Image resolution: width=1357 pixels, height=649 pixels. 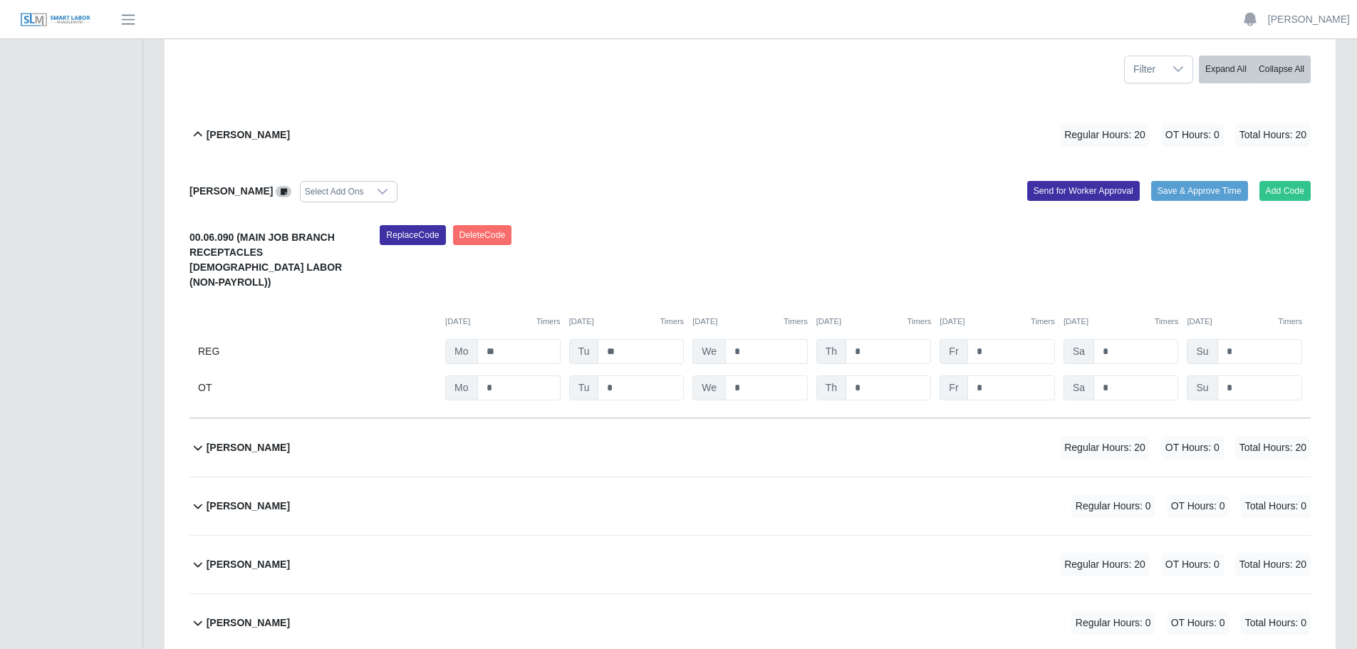 What do you see at coordinates (56, 20) in the screenshot?
I see `img: SLM Logo` at bounding box center [56, 20].